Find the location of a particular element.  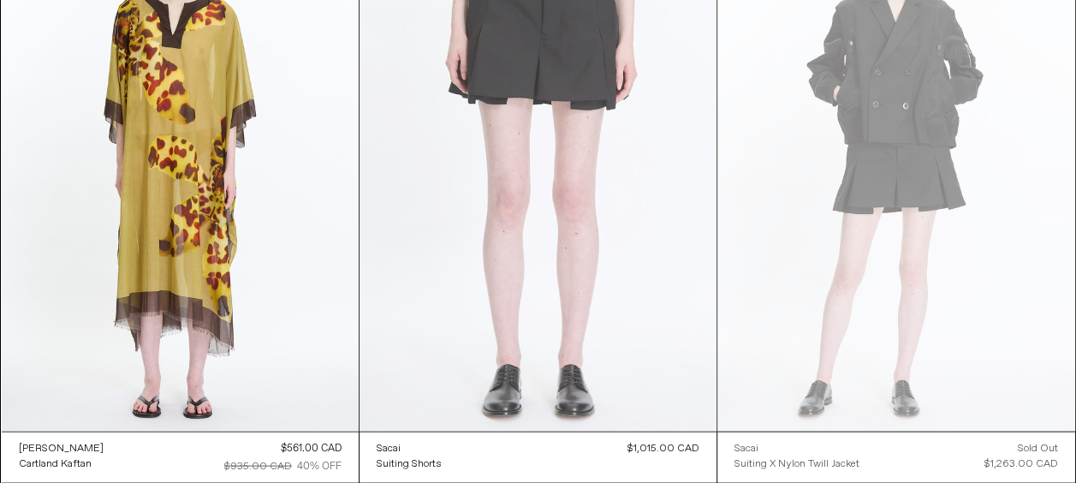

a: Suiting Shorts is located at coordinates (409, 463).